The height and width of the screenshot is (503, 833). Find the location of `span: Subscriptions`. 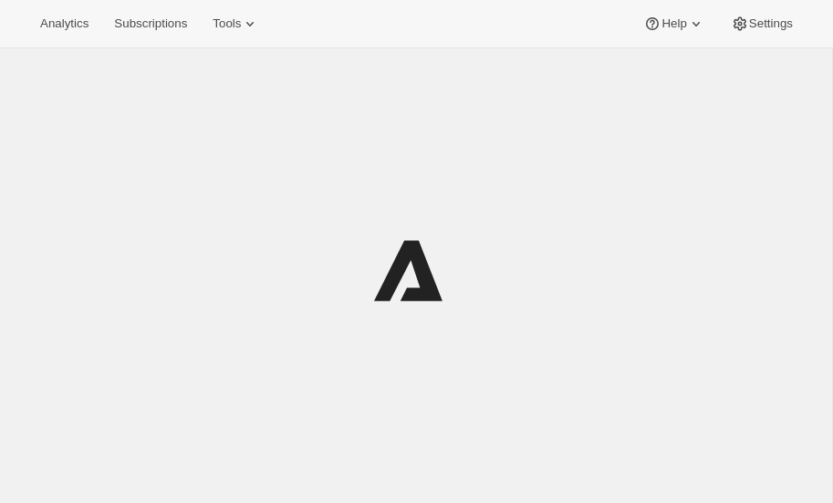

span: Subscriptions is located at coordinates (151, 24).